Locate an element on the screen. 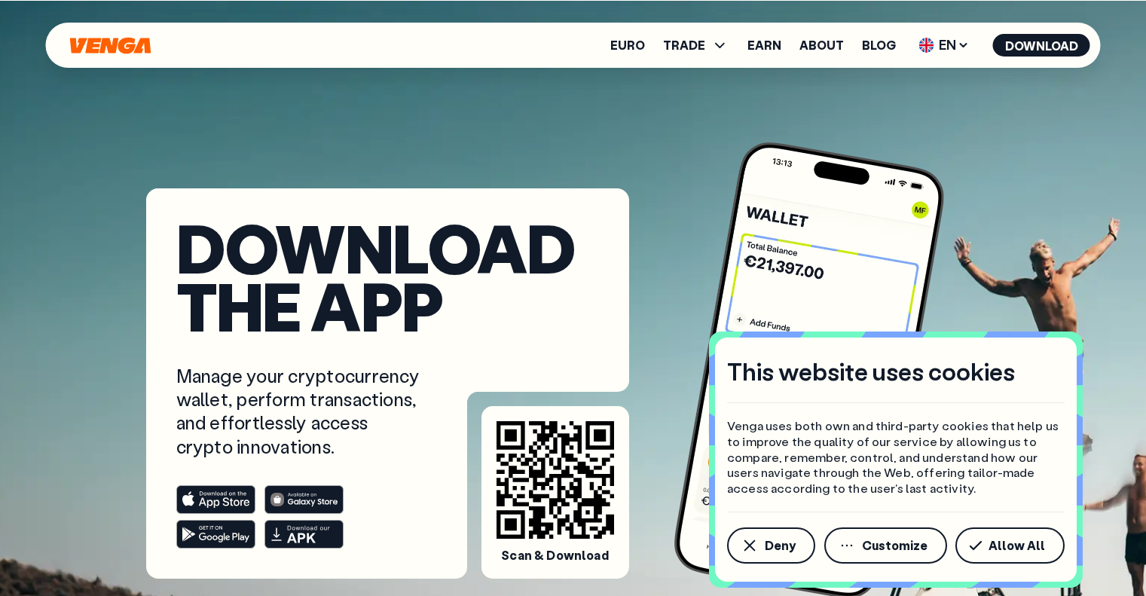 The width and height of the screenshot is (1146, 596). p: Manage your cryptocurrency wallet, perform transactions, and effortlessly access crypto innovations. is located at coordinates (300, 411).